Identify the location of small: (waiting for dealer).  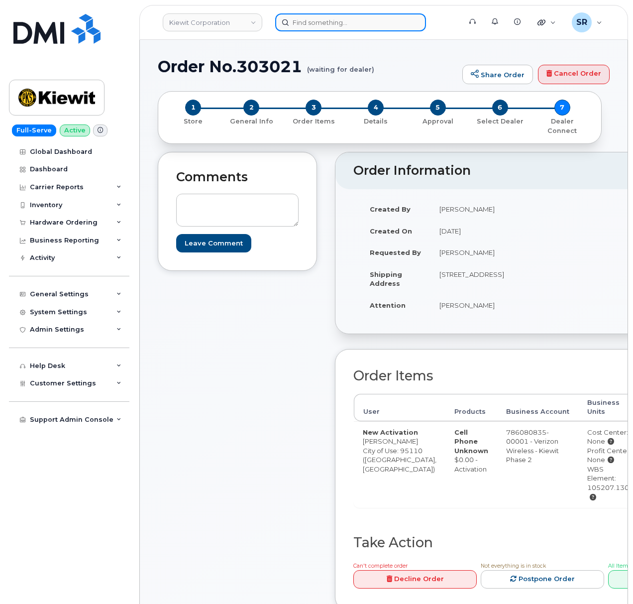
(340, 65).